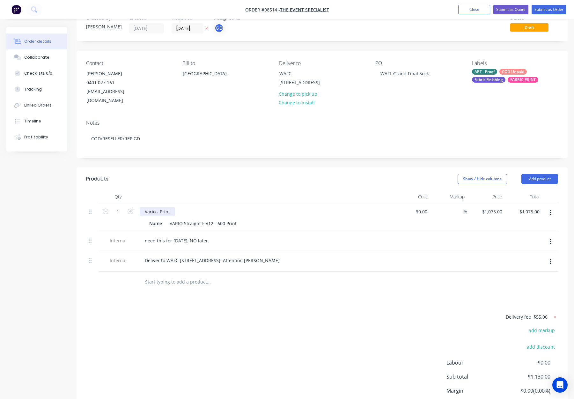 The image size is (574, 399). Describe the element at coordinates (513, 72) in the screenshot. I see `div: COD Unpaid` at that location.